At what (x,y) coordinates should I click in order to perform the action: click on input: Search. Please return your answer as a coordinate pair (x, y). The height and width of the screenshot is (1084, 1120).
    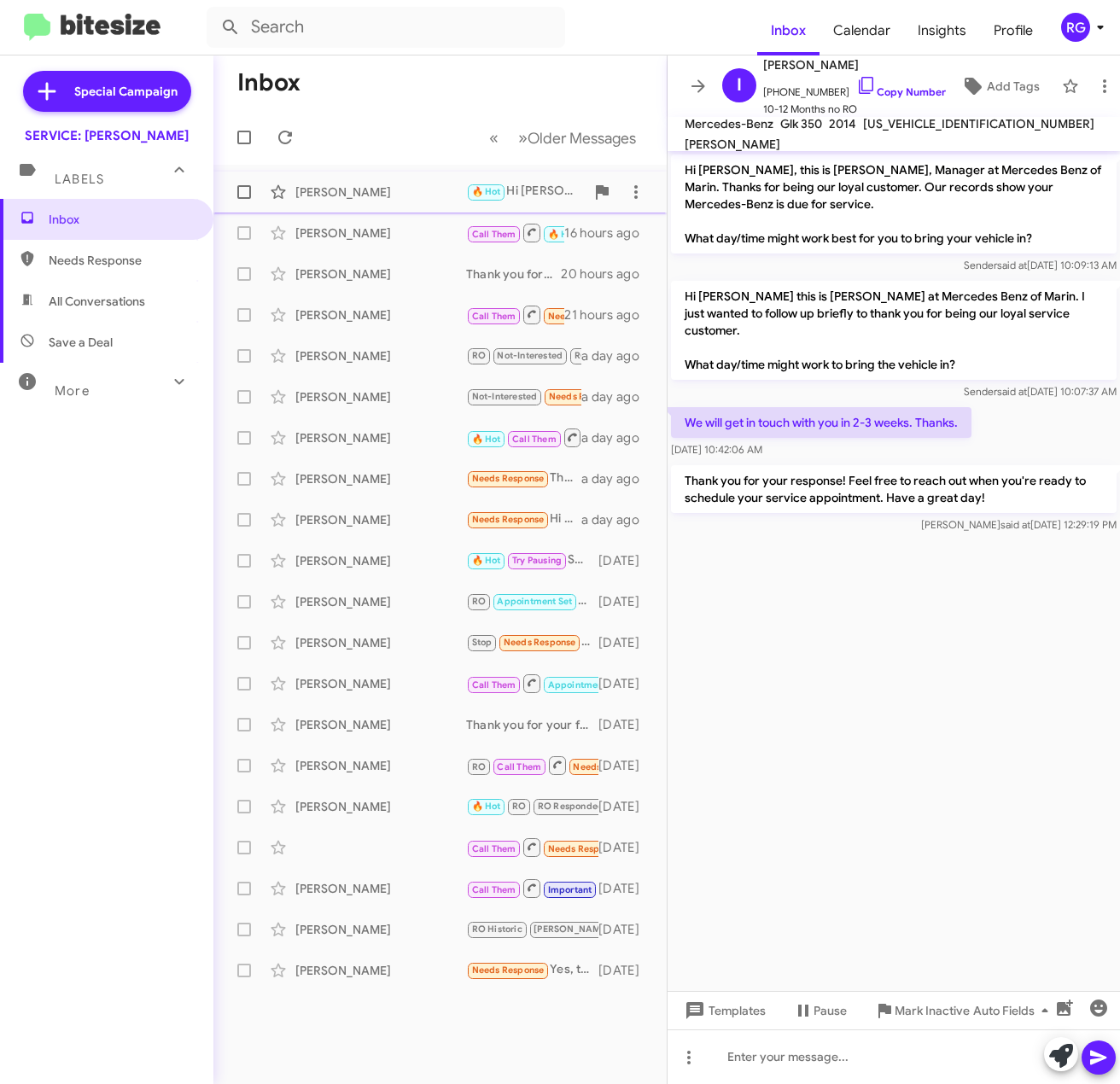
    Looking at the image, I should click on (386, 28).